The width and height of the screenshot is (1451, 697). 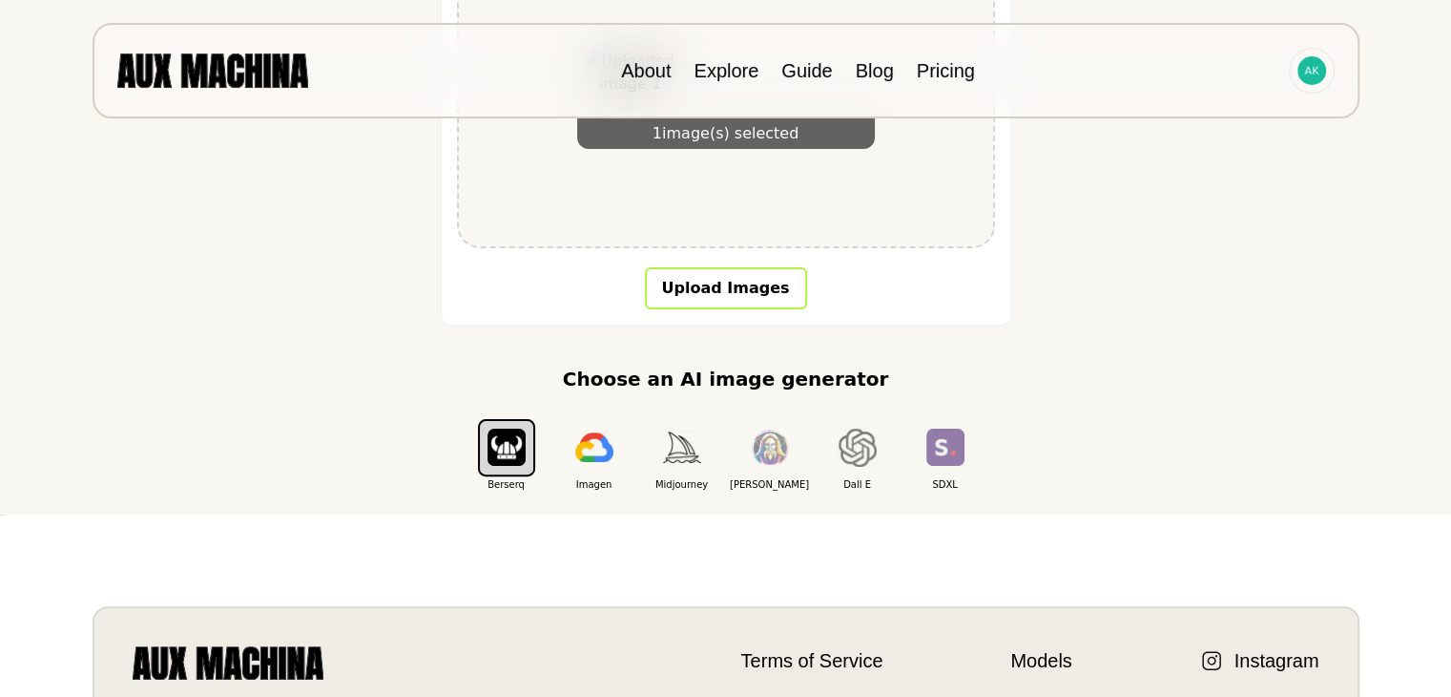 What do you see at coordinates (875, 71) in the screenshot?
I see `a: Blog` at bounding box center [875, 71].